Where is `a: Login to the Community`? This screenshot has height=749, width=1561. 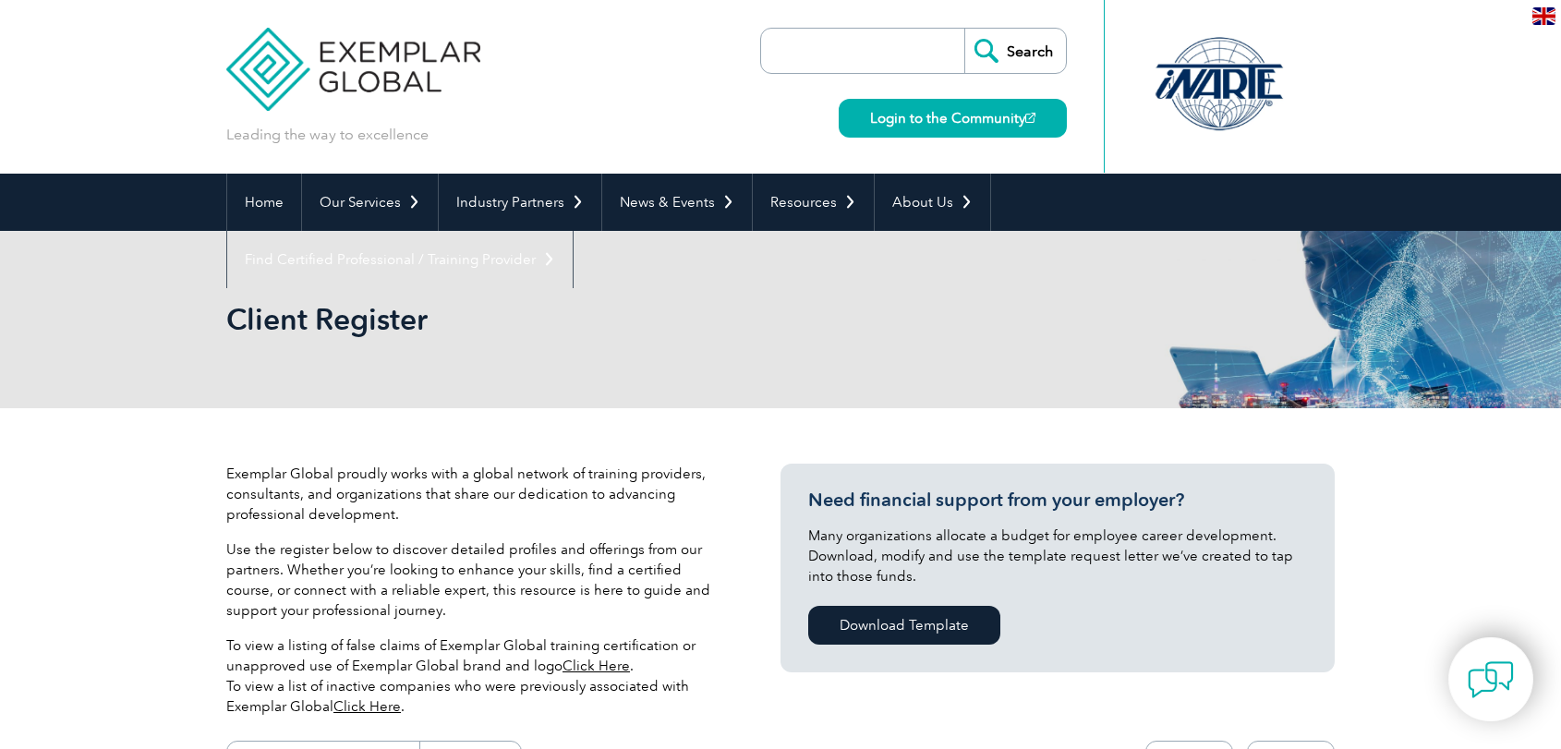 a: Login to the Community is located at coordinates (952, 118).